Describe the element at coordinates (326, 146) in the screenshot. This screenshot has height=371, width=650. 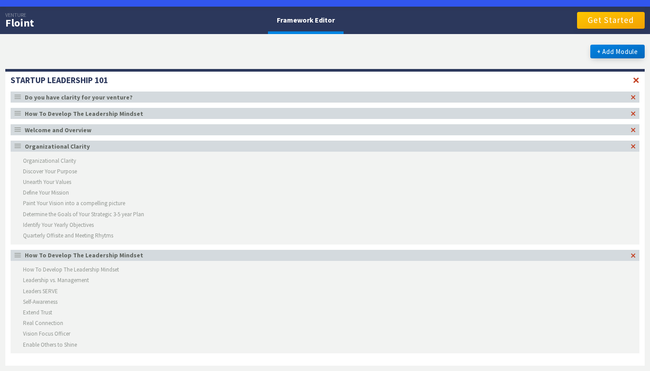
I see `div: Organizational Clarity` at that location.